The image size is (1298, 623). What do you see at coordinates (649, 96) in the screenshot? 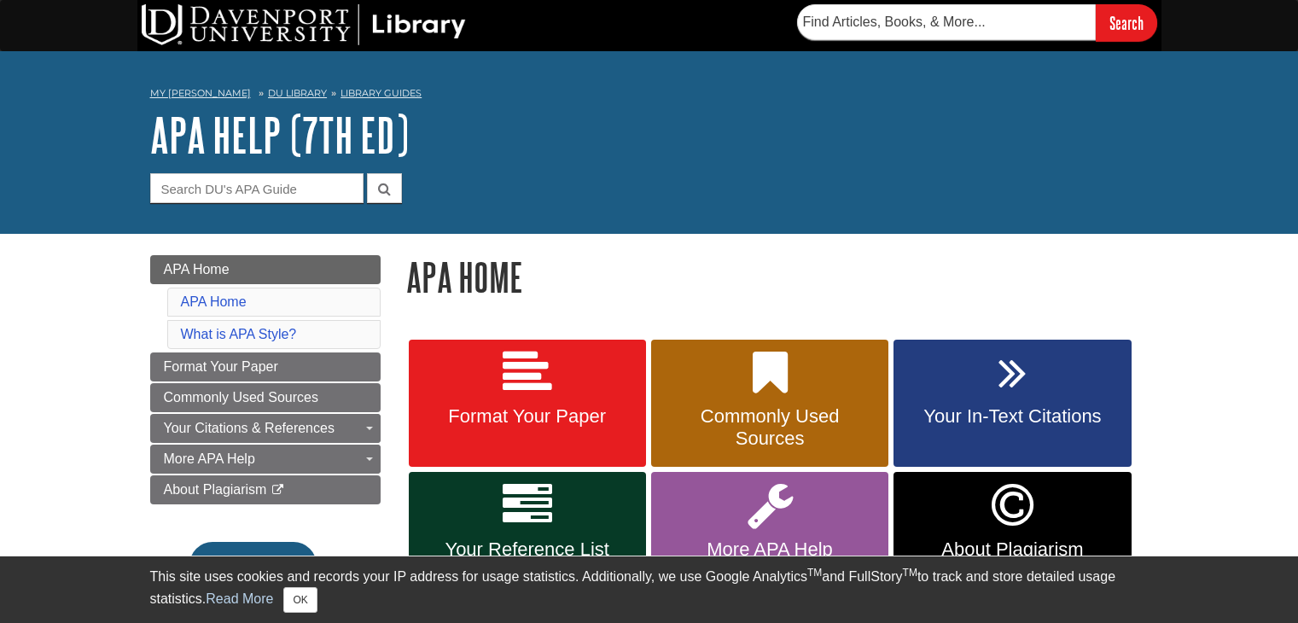
I see `nav: breadcrumb` at bounding box center [649, 96].